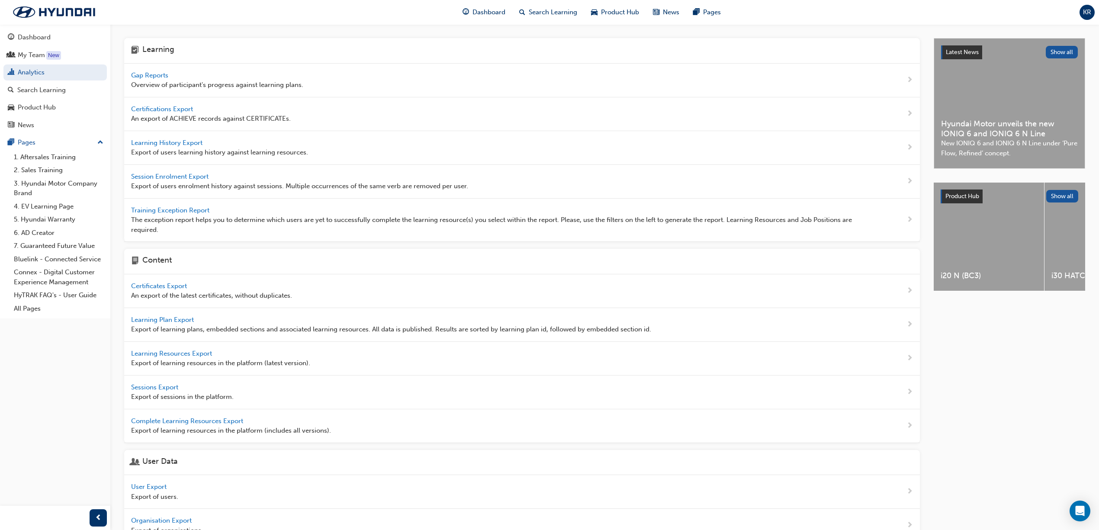 This screenshot has height=530, width=1099. Describe the element at coordinates (171, 210) in the screenshot. I see `span: Training Exception Report` at that location.